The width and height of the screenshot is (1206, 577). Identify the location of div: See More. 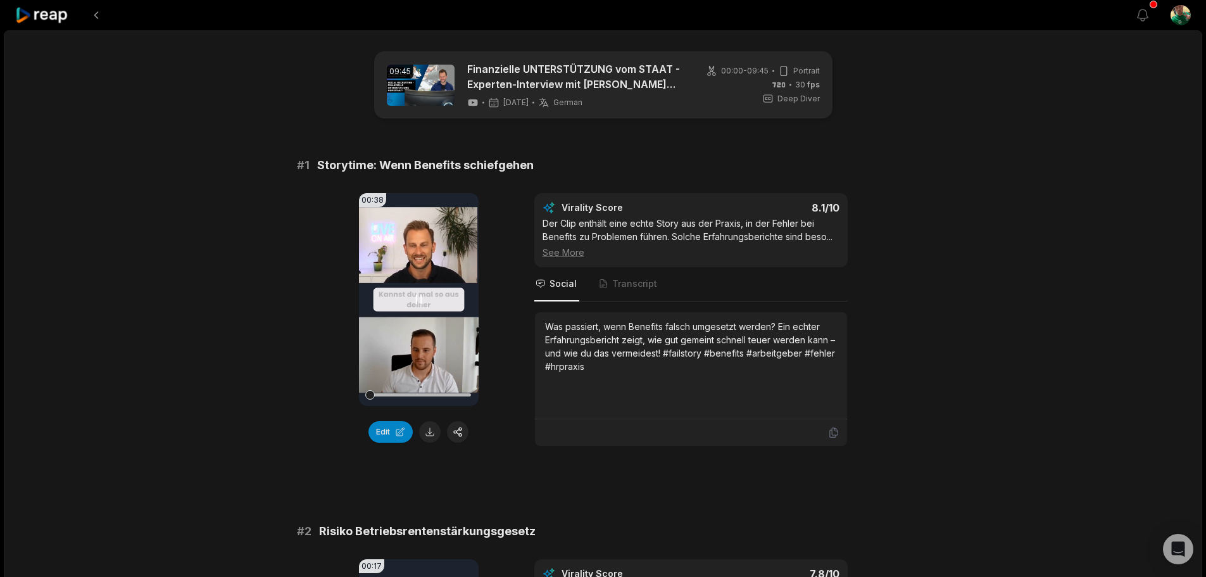
(690, 252).